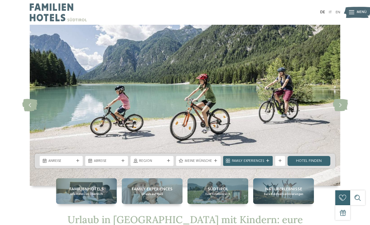  I want to click on img: Urlaub in Südtirol mit Kindern – ein unvergessliches Erlebnis, so click(185, 105).